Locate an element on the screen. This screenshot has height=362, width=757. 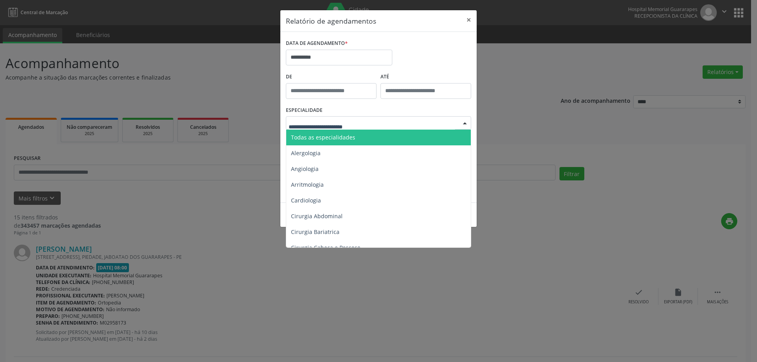
label: DATA DE AGENDAMENTO is located at coordinates (317, 43).